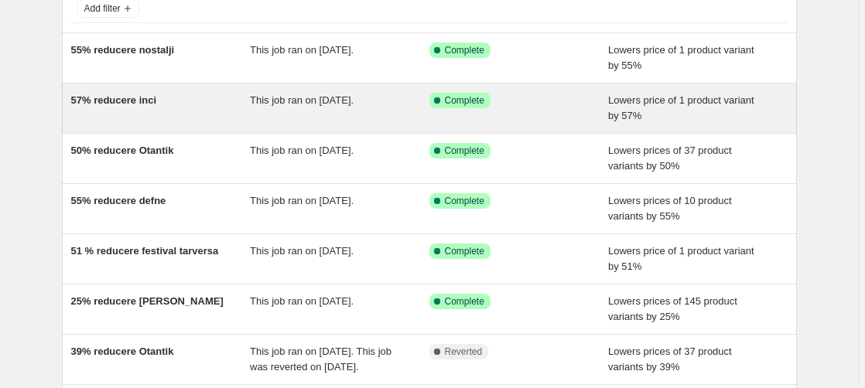  Describe the element at coordinates (681, 108) in the screenshot. I see `span: Lowers price of 1 product variant by 57%` at that location.